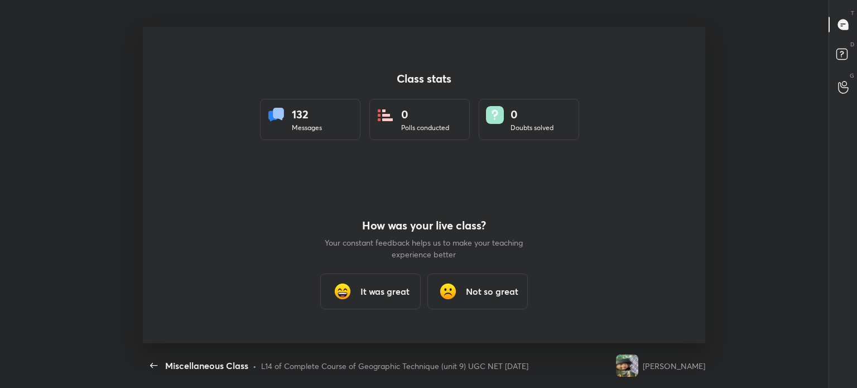 This screenshot has width=857, height=388. Describe the element at coordinates (852, 13) in the screenshot. I see `p: T` at that location.